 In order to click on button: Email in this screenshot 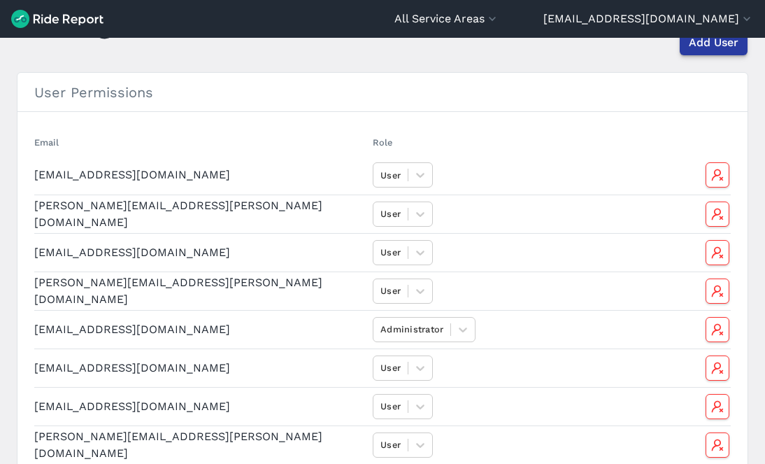, I will do `click(46, 142)`.